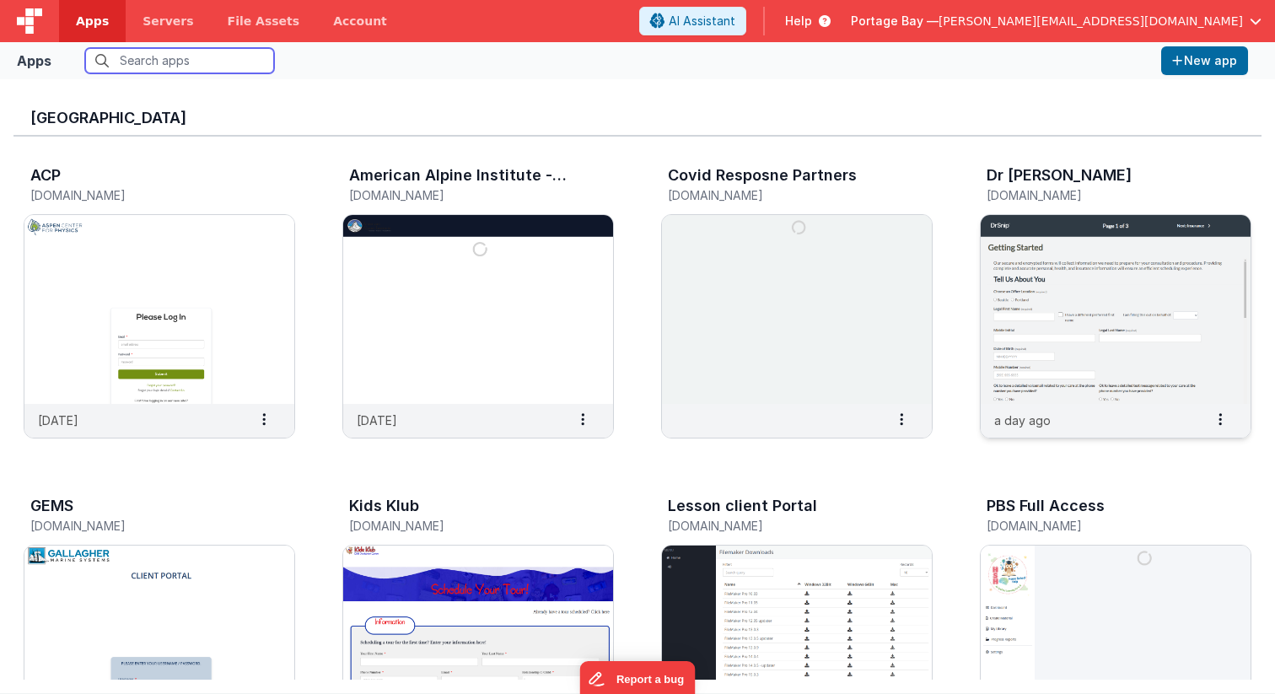  What do you see at coordinates (1204, 61) in the screenshot?
I see `button: New app` at bounding box center [1204, 61].